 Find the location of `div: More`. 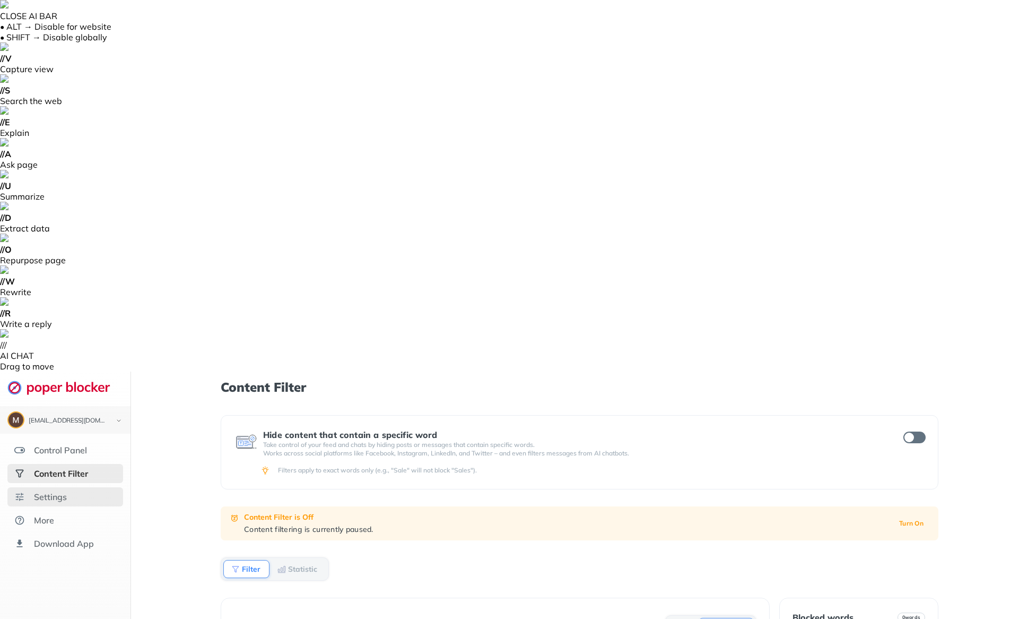

div: More is located at coordinates (44, 520).